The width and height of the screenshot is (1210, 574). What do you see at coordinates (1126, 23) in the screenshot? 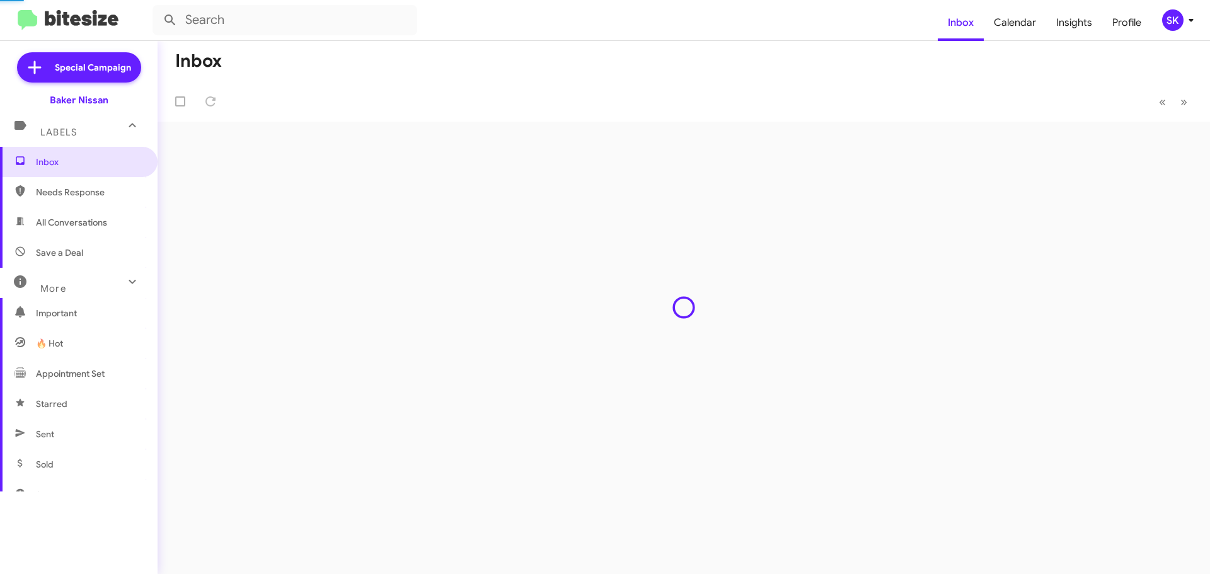
I see `span: Profile` at bounding box center [1126, 23].